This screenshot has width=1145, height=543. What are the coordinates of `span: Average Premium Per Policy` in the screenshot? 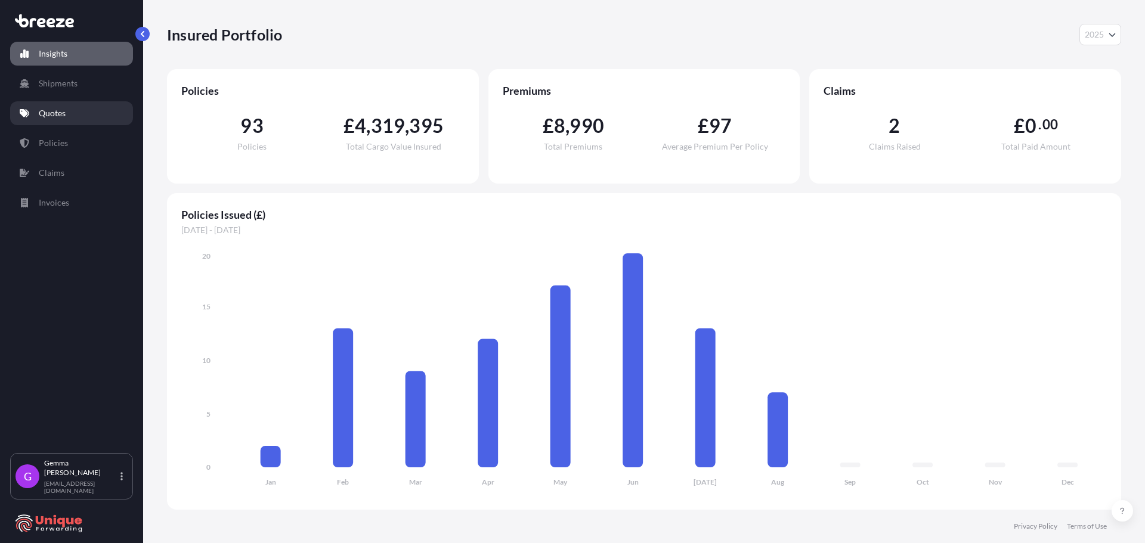 It's located at (715, 147).